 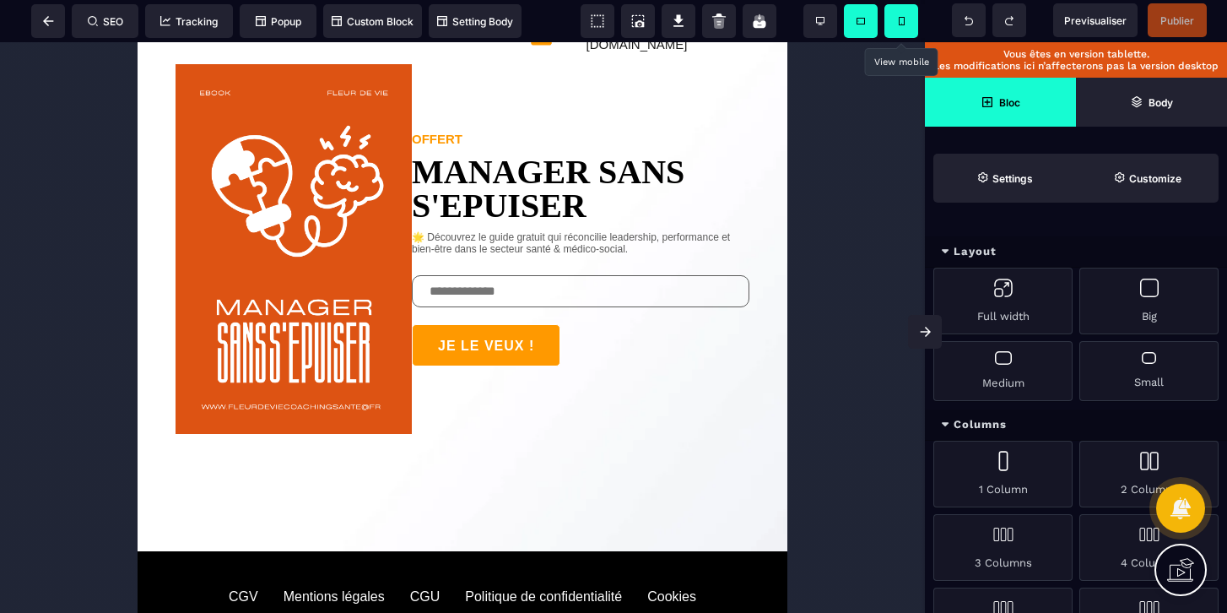 I want to click on button: JE LE VEUX !, so click(x=349, y=303).